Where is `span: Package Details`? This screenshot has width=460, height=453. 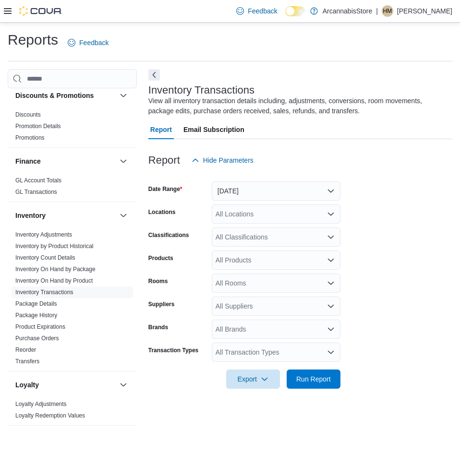
span: Package Details is located at coordinates (36, 304).